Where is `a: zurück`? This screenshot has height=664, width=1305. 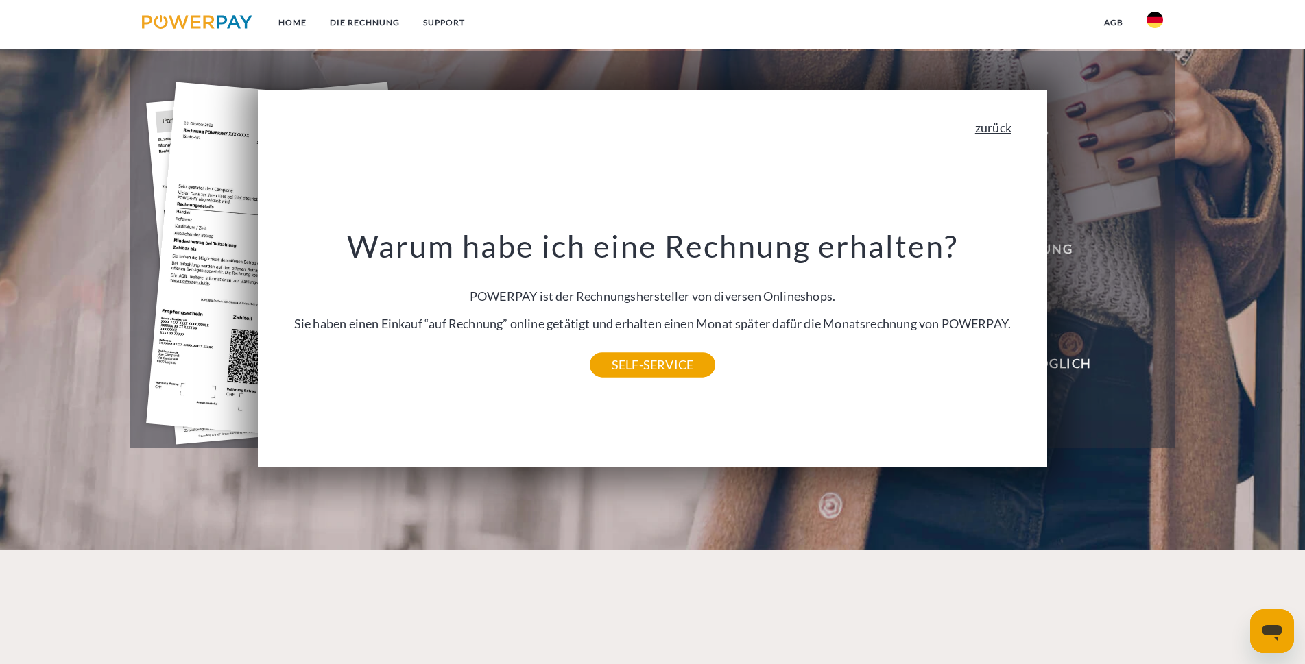
a: zurück is located at coordinates (993, 128).